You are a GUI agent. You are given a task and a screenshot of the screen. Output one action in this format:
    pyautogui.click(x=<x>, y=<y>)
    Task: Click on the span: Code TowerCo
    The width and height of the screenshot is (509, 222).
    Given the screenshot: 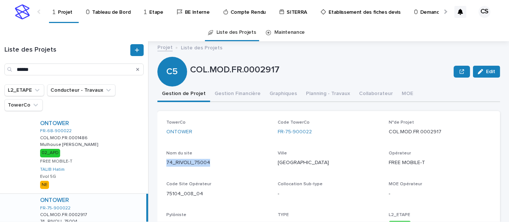 What is the action you would take?
    pyautogui.click(x=294, y=123)
    